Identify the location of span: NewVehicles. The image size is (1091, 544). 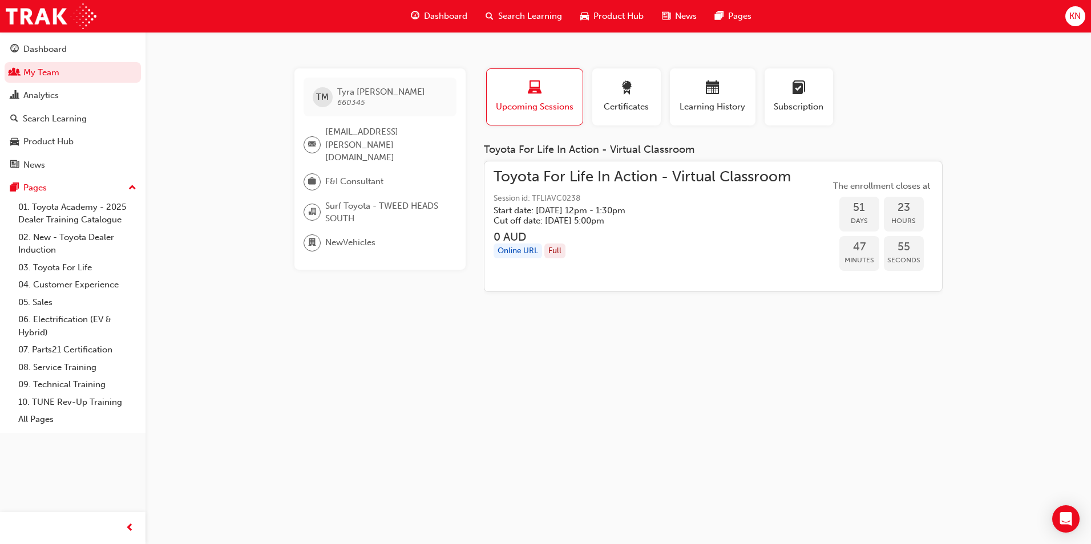
(350, 242).